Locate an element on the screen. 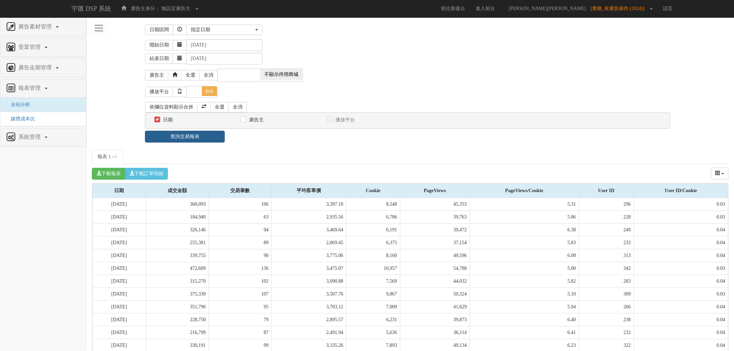 The image size is (734, 351). td: 266 is located at coordinates (606, 307).